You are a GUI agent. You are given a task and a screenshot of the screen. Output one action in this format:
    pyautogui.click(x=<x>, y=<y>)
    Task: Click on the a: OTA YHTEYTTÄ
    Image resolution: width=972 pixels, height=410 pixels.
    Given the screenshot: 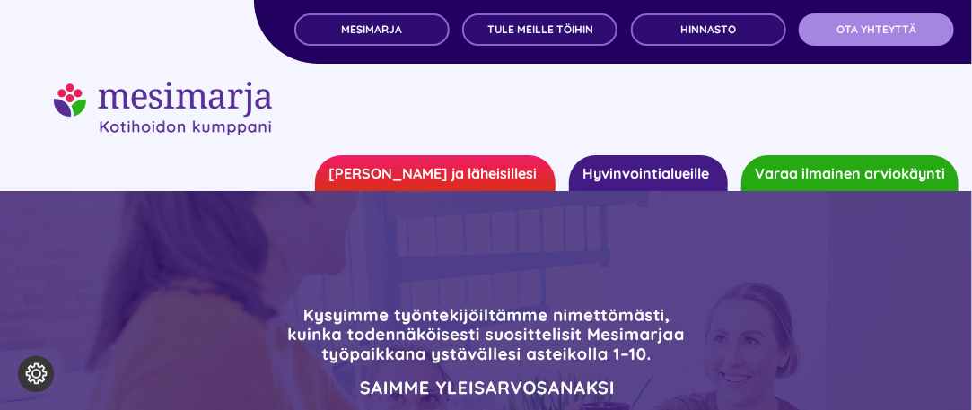 What is the action you would take?
    pyautogui.click(x=876, y=30)
    